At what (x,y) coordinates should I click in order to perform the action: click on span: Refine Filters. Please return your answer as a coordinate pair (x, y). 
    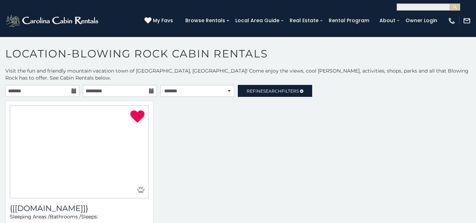
    Looking at the image, I should click on (273, 91).